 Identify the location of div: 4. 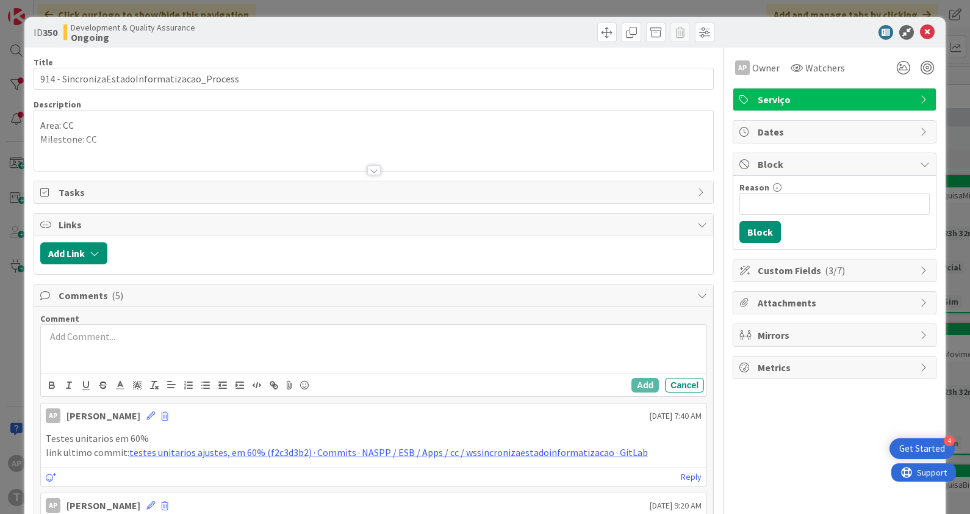
(950, 441).